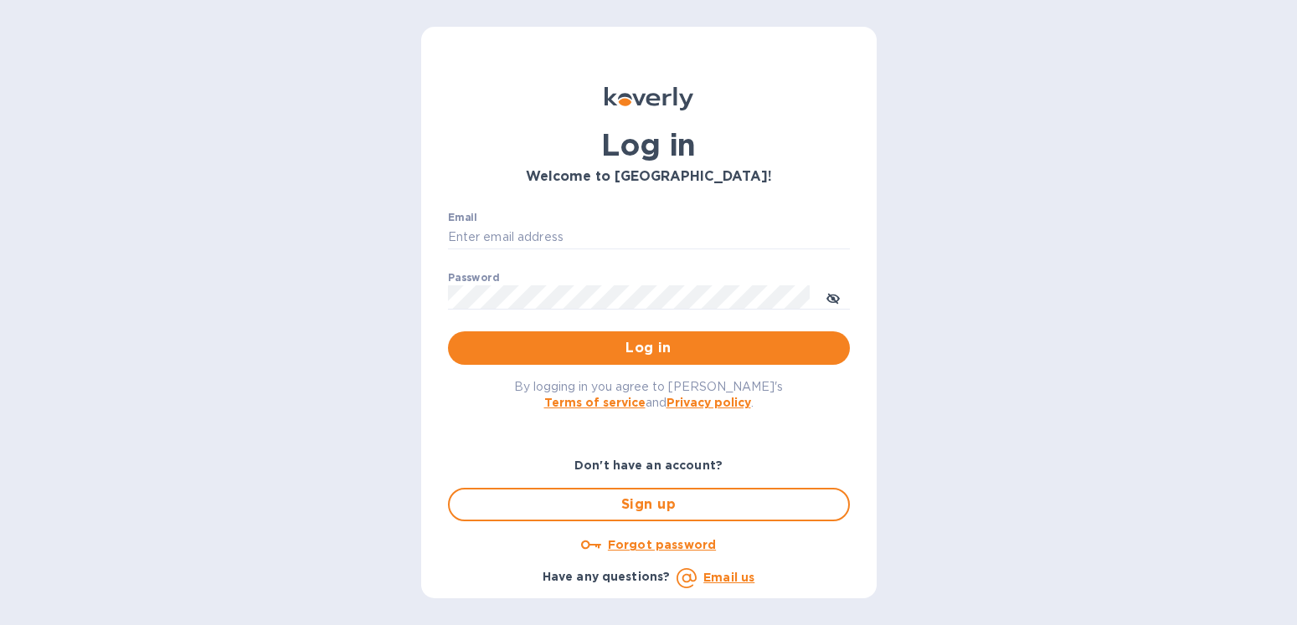 The height and width of the screenshot is (625, 1297). I want to click on input: Enter email address, so click(649, 238).